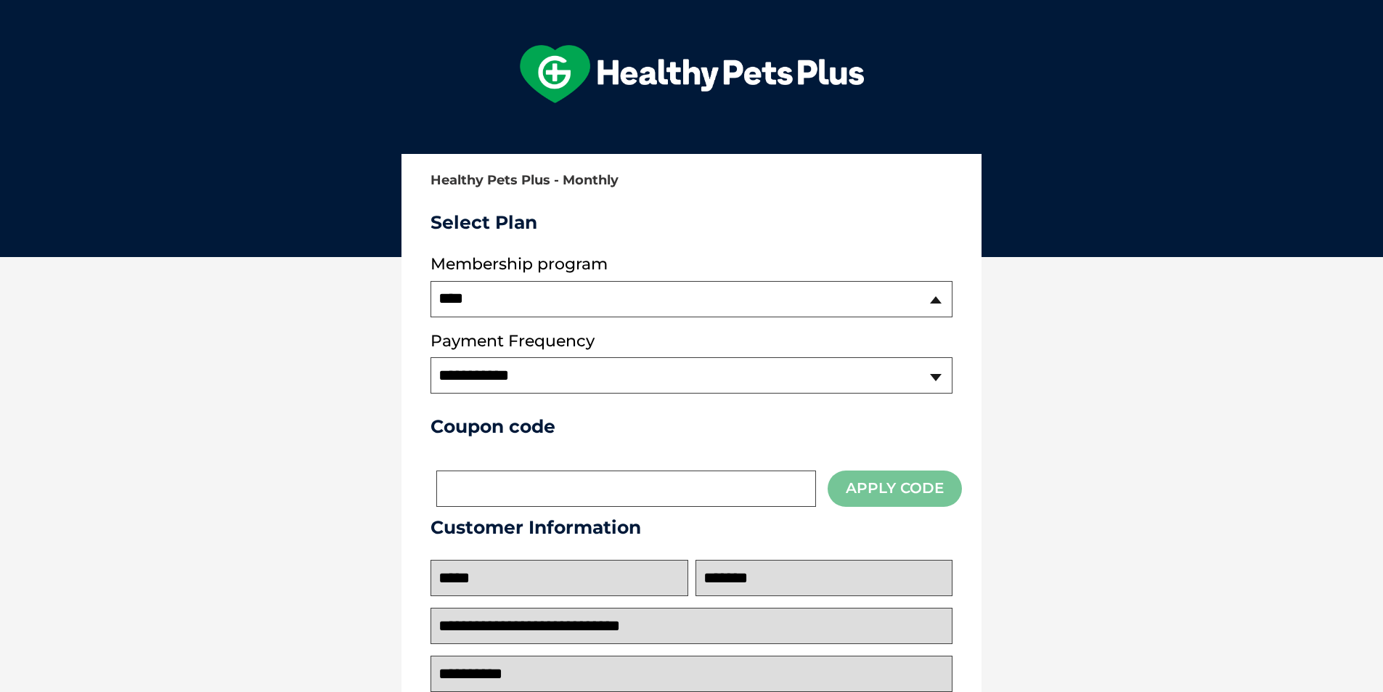  What do you see at coordinates (691, 527) in the screenshot?
I see `h3: Customer Information` at bounding box center [691, 527].